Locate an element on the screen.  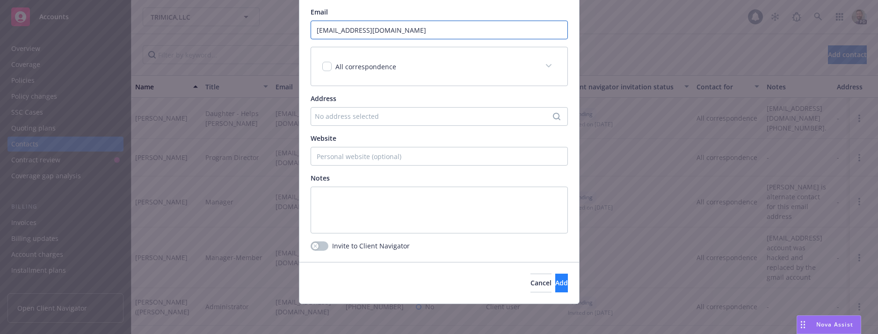
span: Add is located at coordinates (562, 283).